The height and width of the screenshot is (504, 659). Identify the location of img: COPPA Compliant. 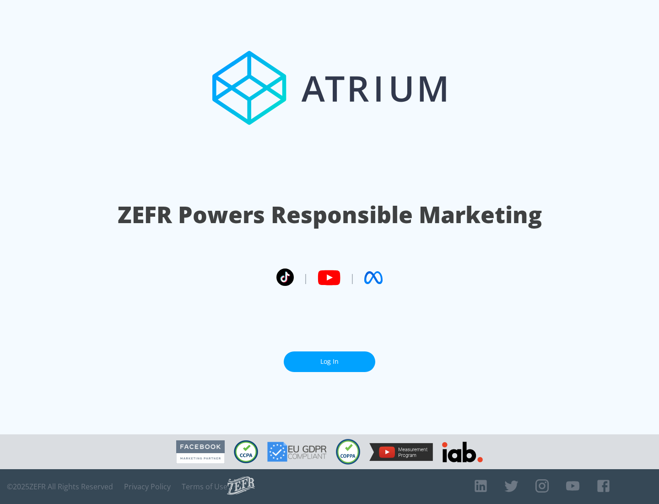
(348, 452).